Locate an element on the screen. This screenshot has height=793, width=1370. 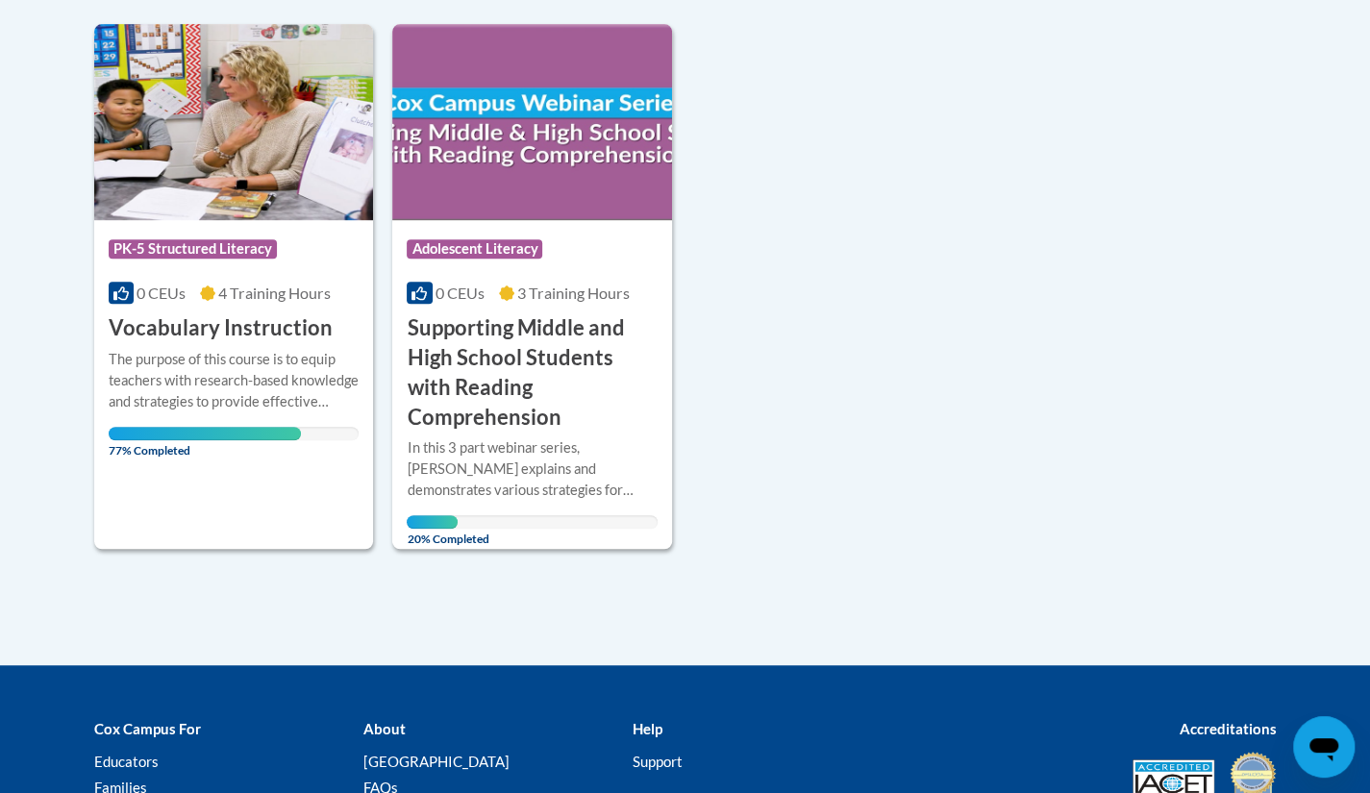
span: 77% Completed is located at coordinates (205, 442).